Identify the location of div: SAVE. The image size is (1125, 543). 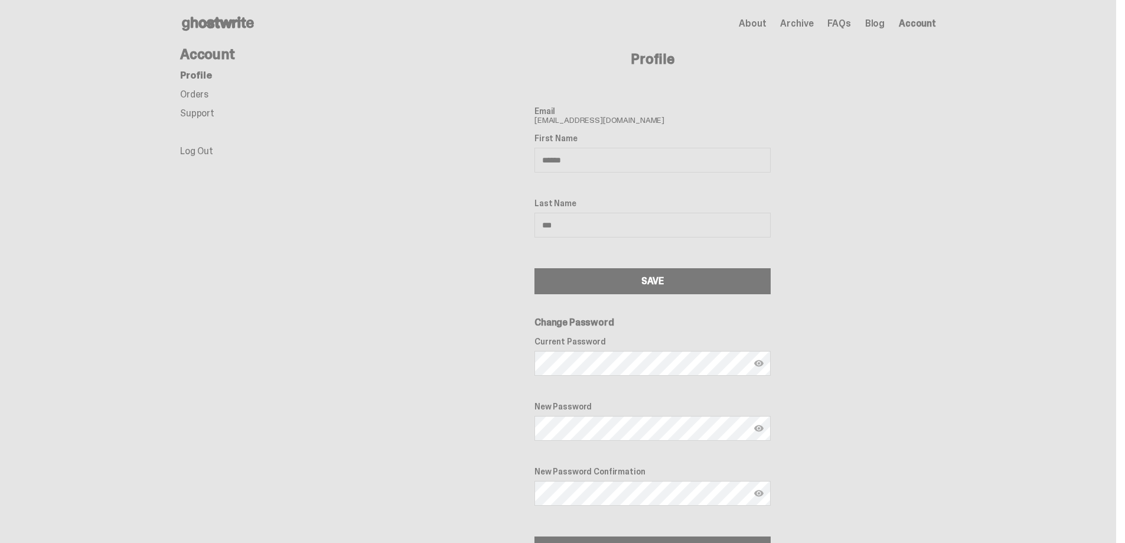
(653, 281).